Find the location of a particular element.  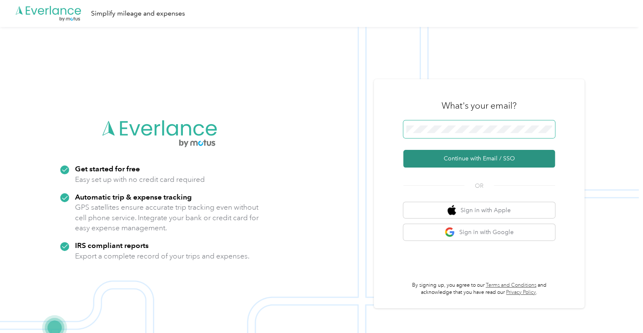

p: Export a complete record of your trips and expenses. is located at coordinates (162, 256).